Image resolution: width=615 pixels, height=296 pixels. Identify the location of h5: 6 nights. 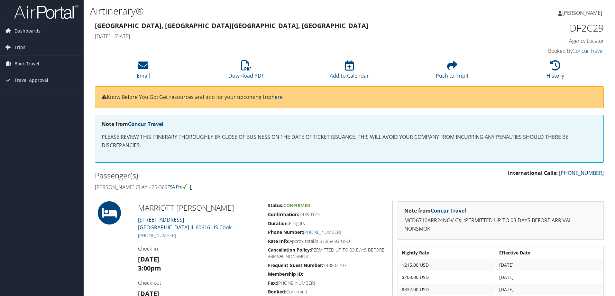
(328, 223).